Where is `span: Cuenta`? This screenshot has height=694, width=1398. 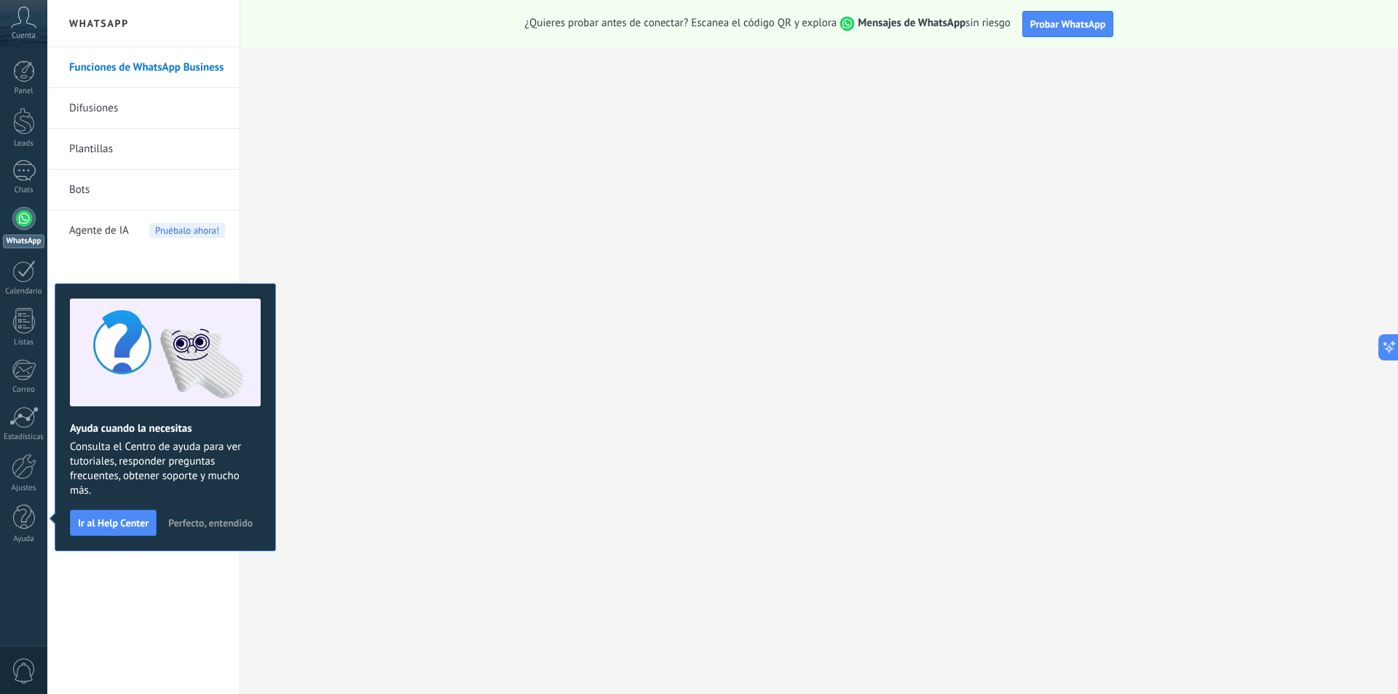
span: Cuenta is located at coordinates (23, 36).